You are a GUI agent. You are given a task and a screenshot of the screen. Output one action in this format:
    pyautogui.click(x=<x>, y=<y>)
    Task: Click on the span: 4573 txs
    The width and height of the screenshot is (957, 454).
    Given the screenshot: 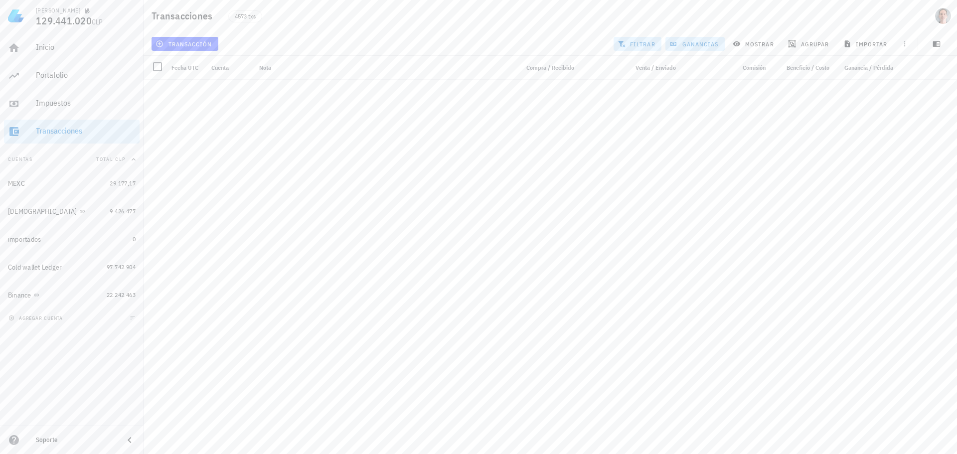 What is the action you would take?
    pyautogui.click(x=245, y=16)
    